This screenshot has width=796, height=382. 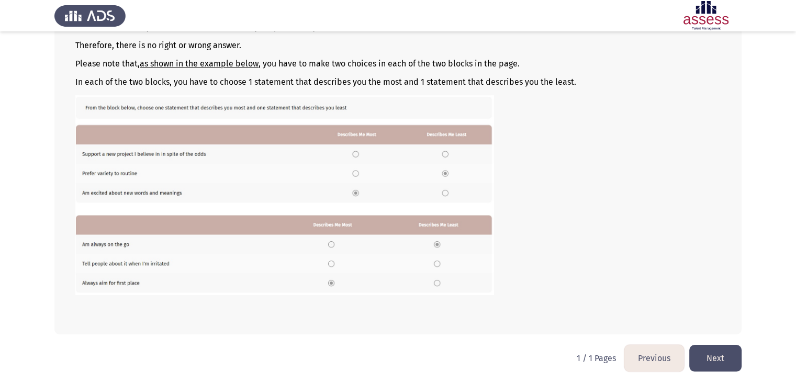 What do you see at coordinates (654, 358) in the screenshot?
I see `button: load previous page` at bounding box center [654, 358].